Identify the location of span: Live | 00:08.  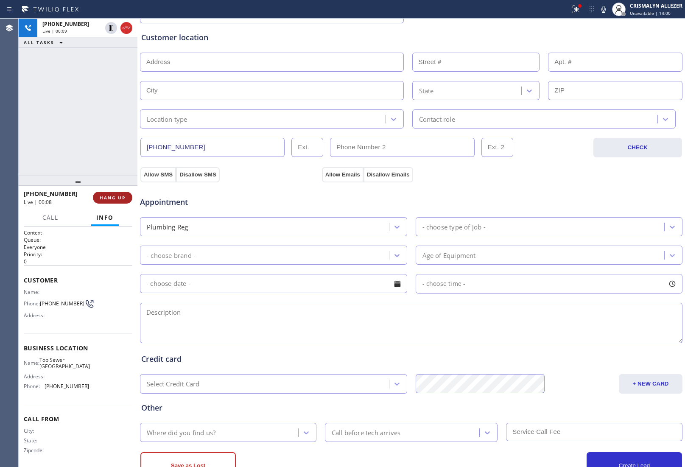
(38, 202).